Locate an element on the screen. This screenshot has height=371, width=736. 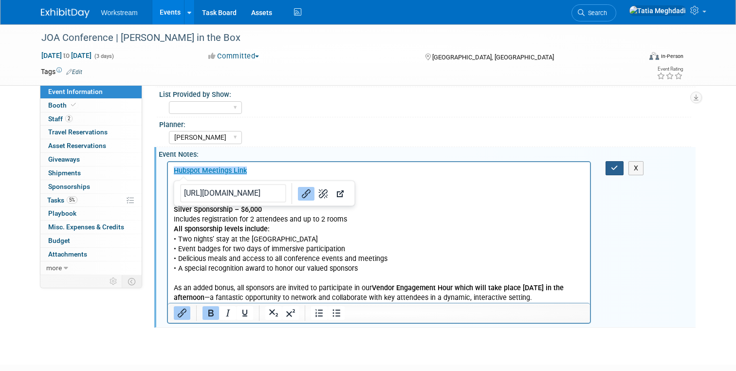
a: Playbook is located at coordinates (91, 213).